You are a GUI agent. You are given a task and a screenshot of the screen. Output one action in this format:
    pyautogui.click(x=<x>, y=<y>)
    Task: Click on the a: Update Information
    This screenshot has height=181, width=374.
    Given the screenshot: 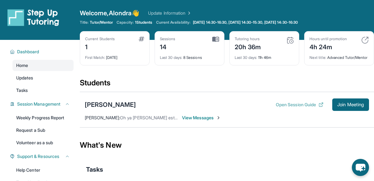 What is the action you would take?
    pyautogui.click(x=170, y=13)
    